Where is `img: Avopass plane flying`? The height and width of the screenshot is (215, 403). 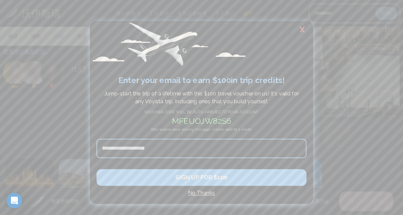
img: Avopass plane flying is located at coordinates (168, 44).